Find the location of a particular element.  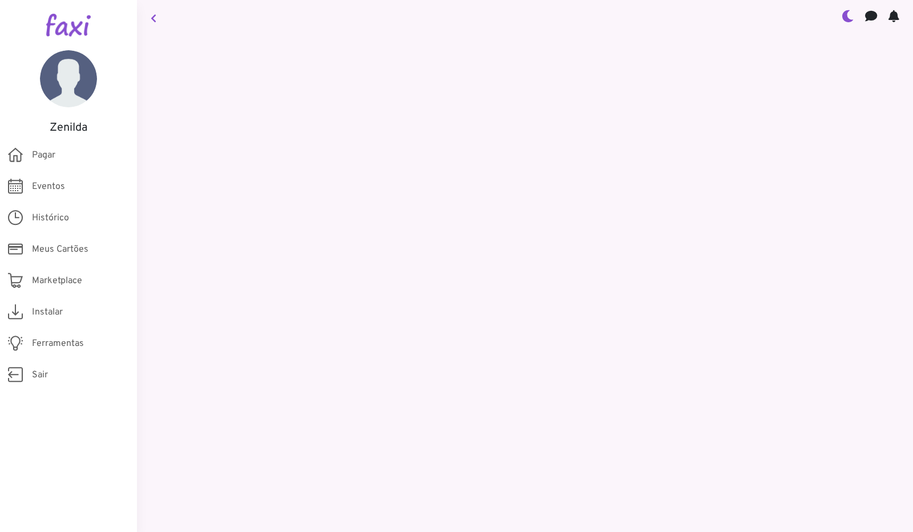

span: Marketplace is located at coordinates (57, 281).